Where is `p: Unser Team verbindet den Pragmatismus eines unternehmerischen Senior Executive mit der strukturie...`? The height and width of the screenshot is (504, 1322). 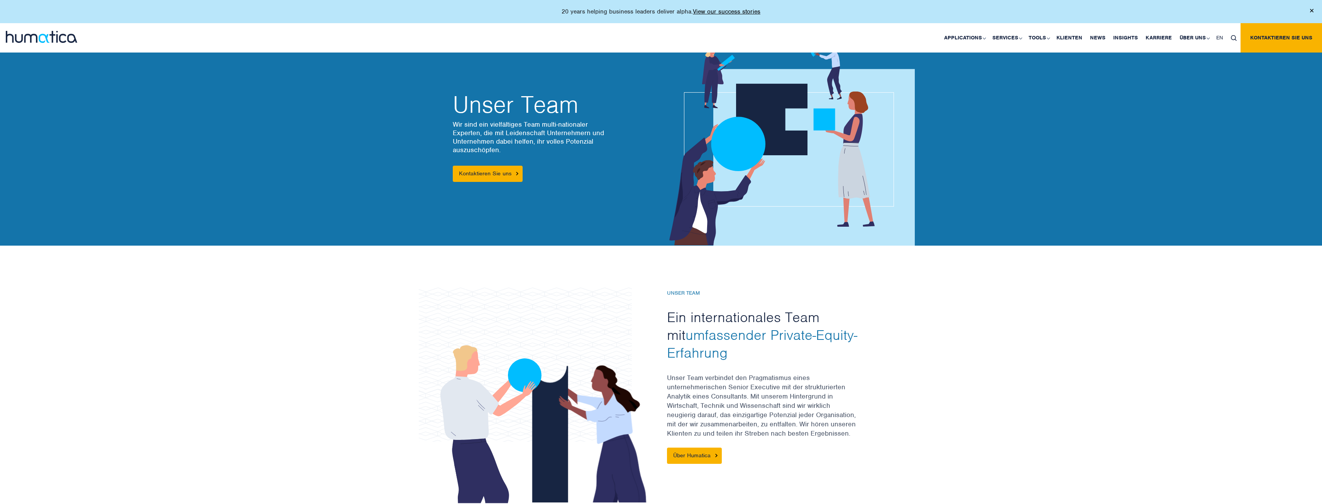 p: Unser Team verbindet den Pragmatismus eines unternehmerischen Senior Executive mit der strukturie... is located at coordinates (771, 410).